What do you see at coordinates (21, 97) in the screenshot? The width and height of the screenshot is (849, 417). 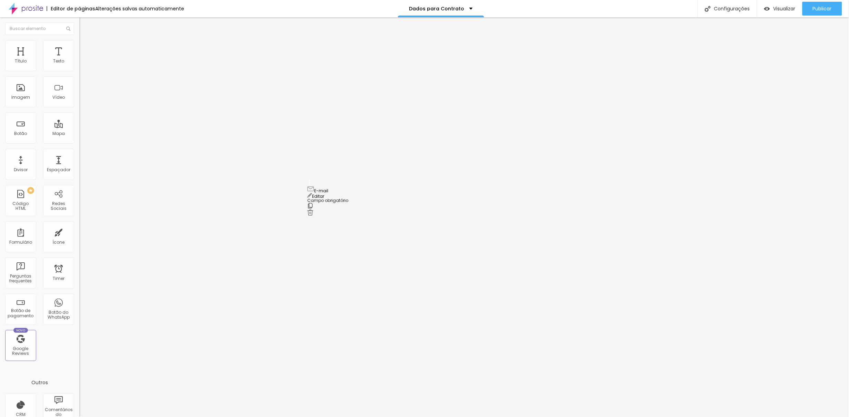 I see `div: Imagem` at bounding box center [21, 97].